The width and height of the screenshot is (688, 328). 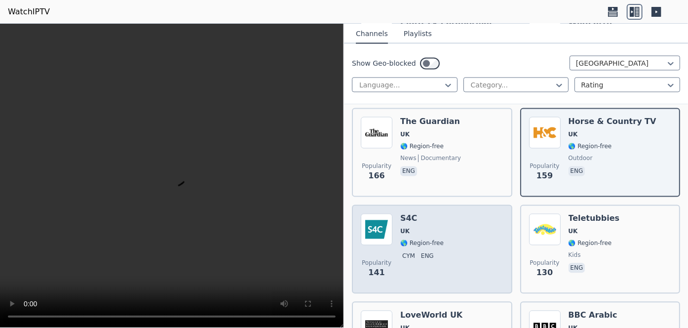 What do you see at coordinates (376, 229) in the screenshot?
I see `img: S4C` at bounding box center [376, 229].